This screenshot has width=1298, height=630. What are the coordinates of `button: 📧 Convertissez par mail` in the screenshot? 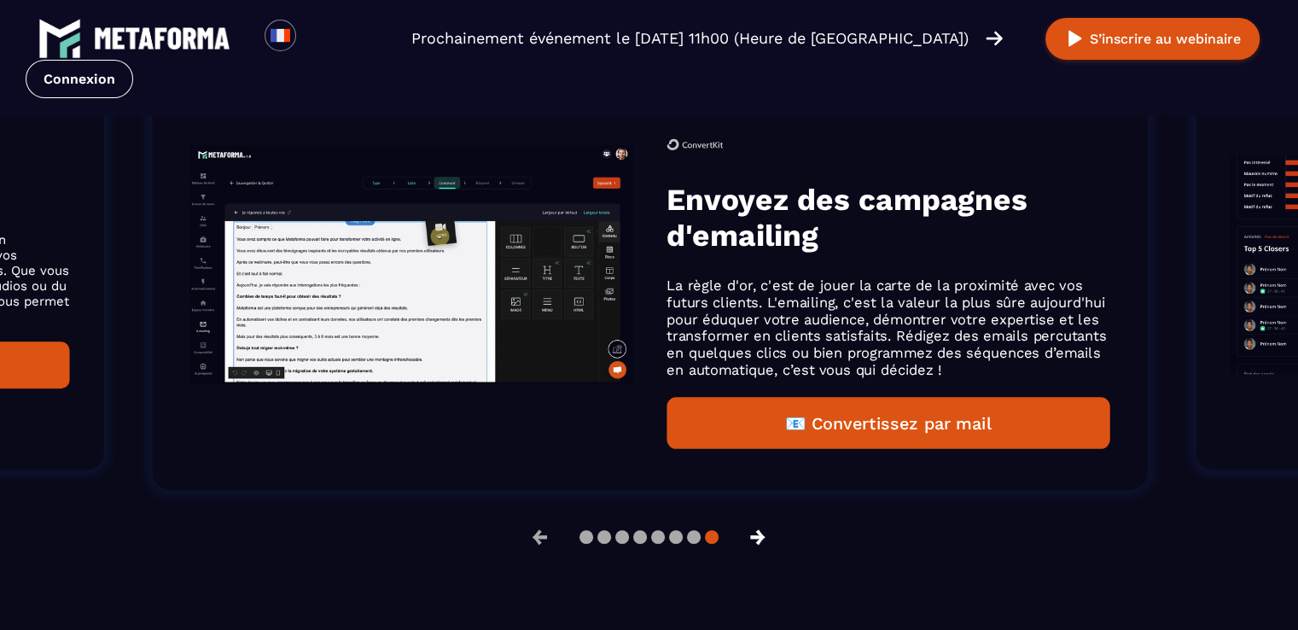 It's located at (887, 422).